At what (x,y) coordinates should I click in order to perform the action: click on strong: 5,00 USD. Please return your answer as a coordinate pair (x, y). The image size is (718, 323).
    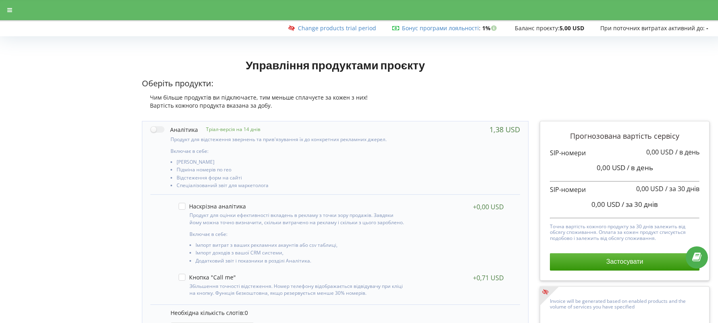
    Looking at the image, I should click on (572, 28).